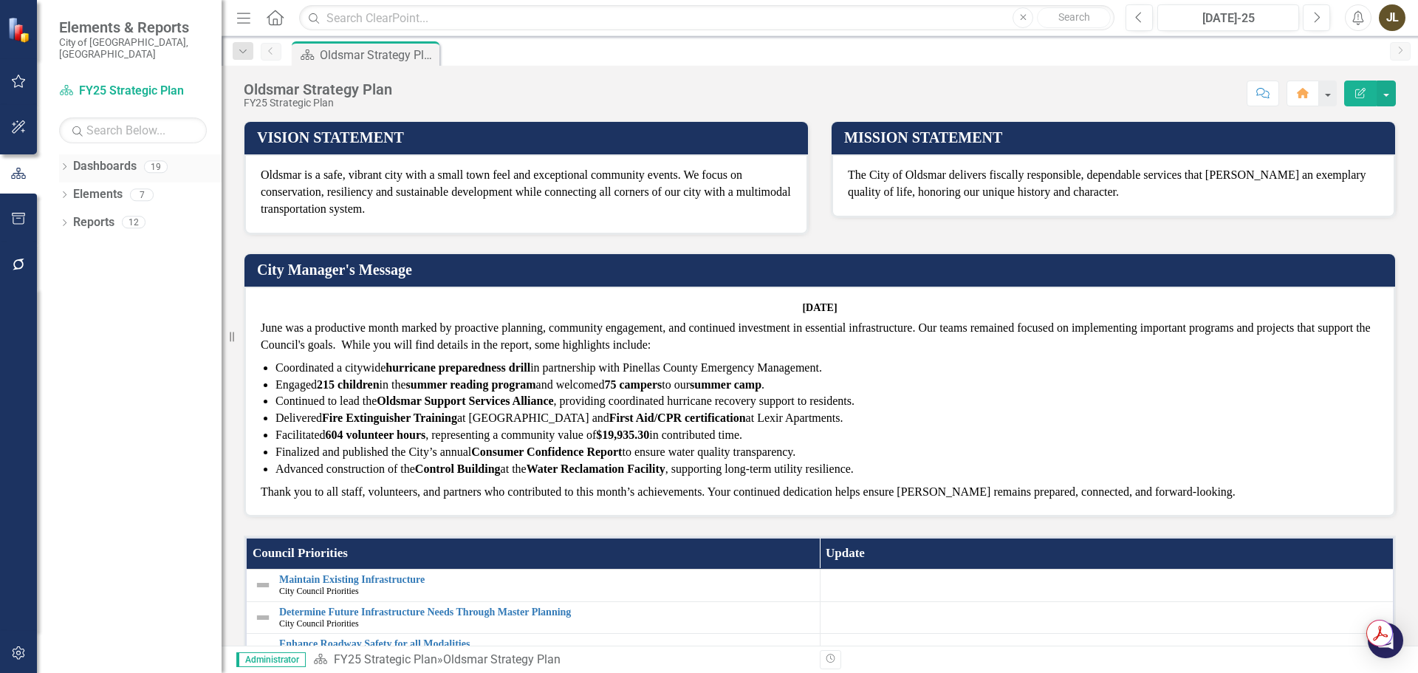 This screenshot has width=1418, height=673. Describe the element at coordinates (1392, 18) in the screenshot. I see `button: JL` at that location.